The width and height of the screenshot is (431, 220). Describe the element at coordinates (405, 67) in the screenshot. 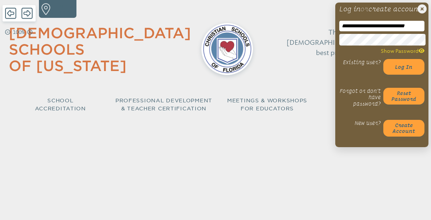

I see `button: Log in` at that location.